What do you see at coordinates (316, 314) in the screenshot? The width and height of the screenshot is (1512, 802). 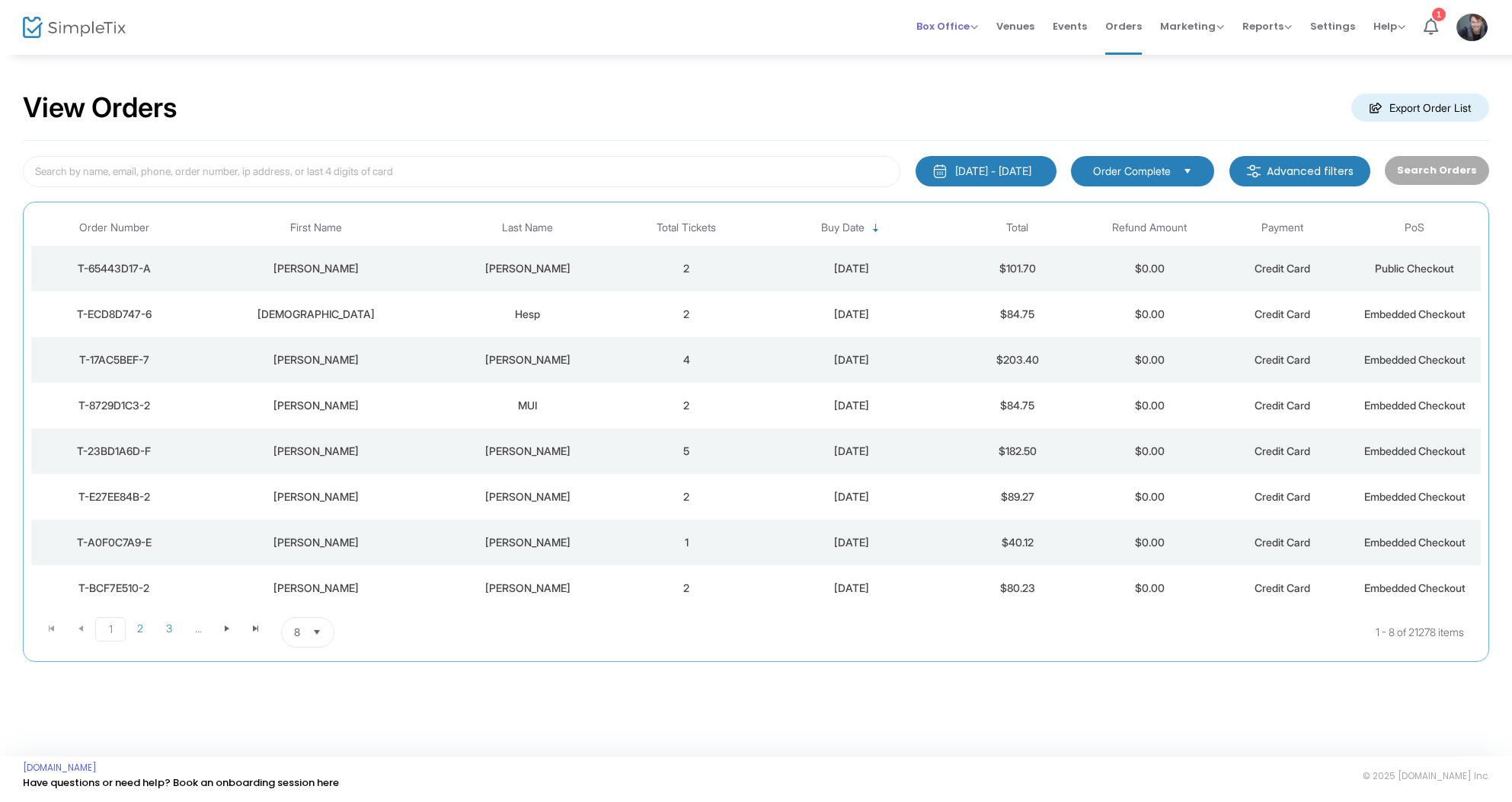 I see `div: Judi` at bounding box center [316, 314].